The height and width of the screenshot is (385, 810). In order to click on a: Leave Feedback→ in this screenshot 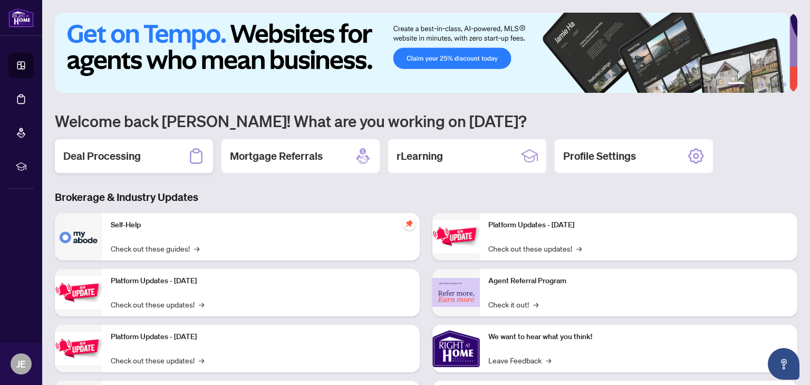, I will do `click(519, 360)`.